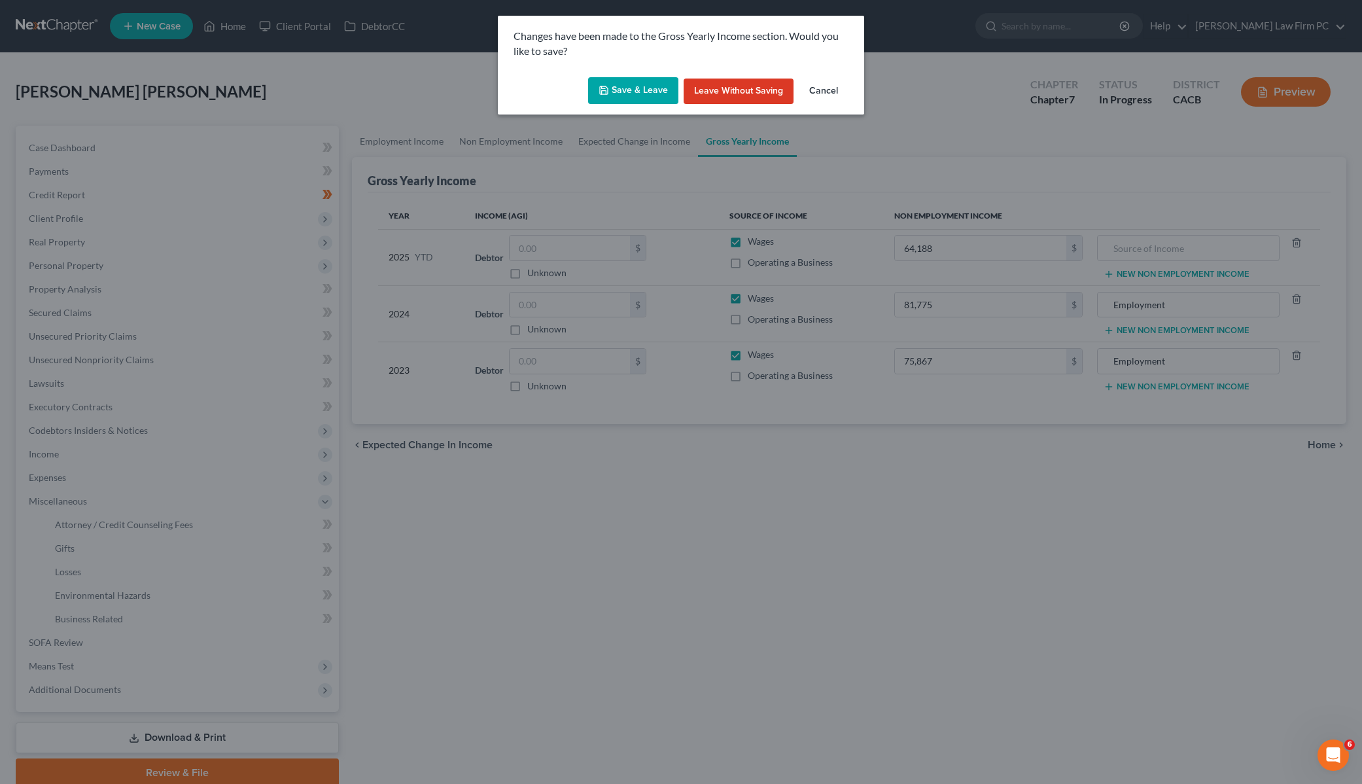 This screenshot has width=1362, height=784. What do you see at coordinates (1350, 745) in the screenshot?
I see `span: 6` at bounding box center [1350, 745].